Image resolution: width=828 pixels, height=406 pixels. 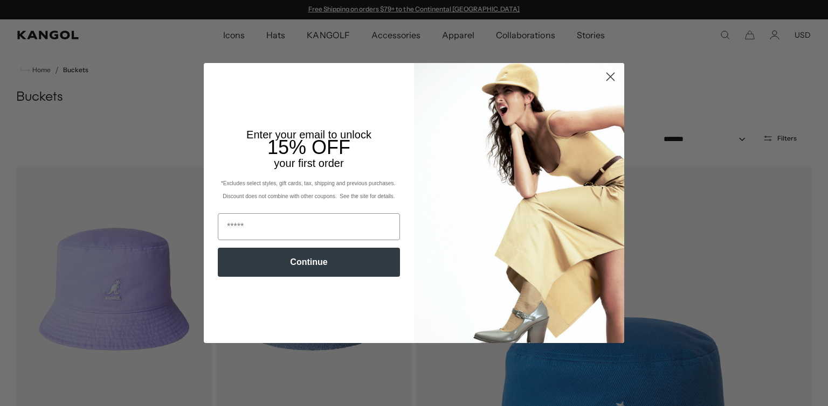 I want to click on button: Close dialog, so click(x=610, y=77).